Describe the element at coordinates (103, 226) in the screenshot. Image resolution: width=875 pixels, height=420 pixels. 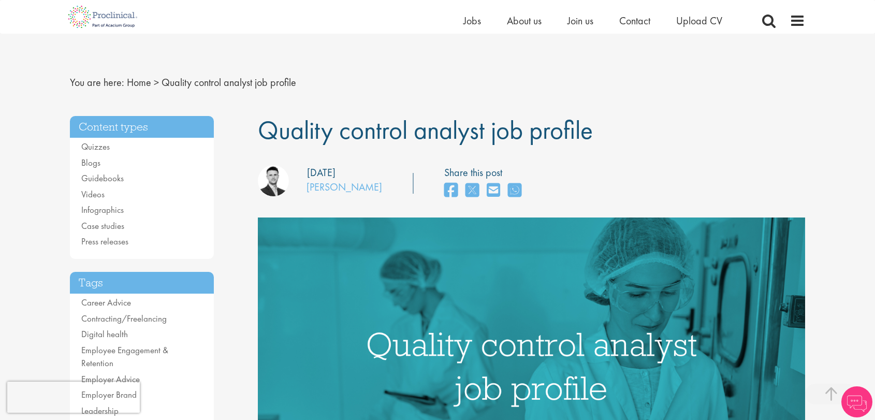
I see `a: Case studies` at that location.